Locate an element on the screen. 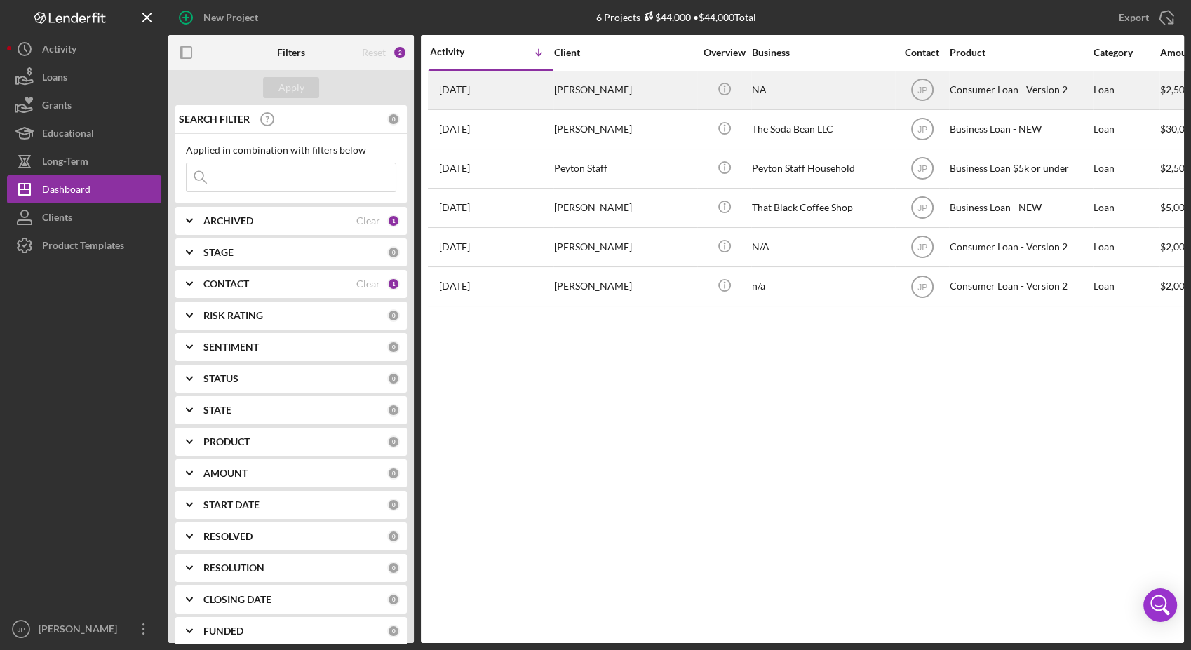 Image resolution: width=1191 pixels, height=650 pixels. b: ARCHIVED is located at coordinates (228, 221).